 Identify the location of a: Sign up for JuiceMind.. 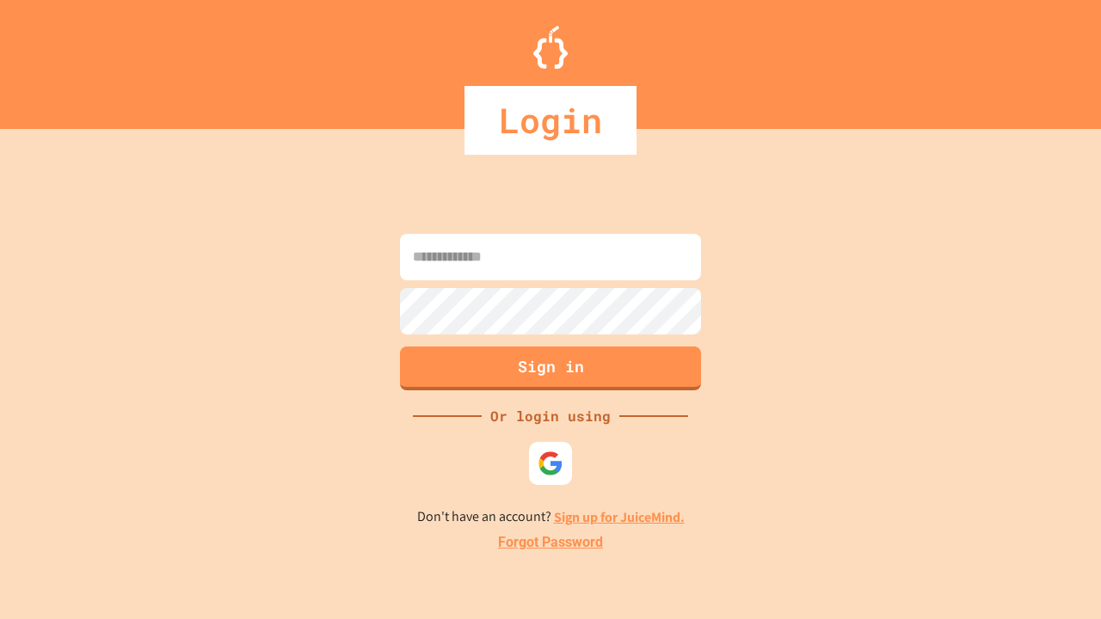
(619, 517).